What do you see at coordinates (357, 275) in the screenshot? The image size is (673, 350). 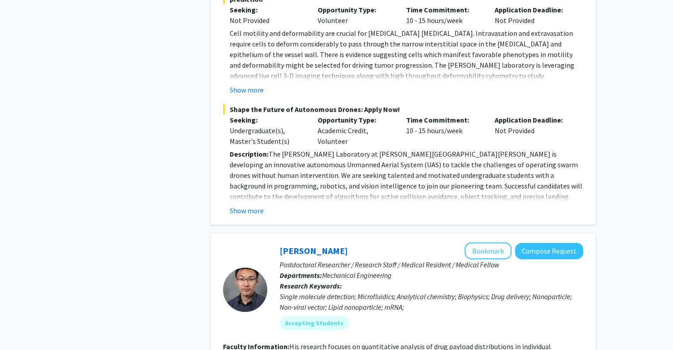 I see `span: Mechanical Engineering` at bounding box center [357, 275].